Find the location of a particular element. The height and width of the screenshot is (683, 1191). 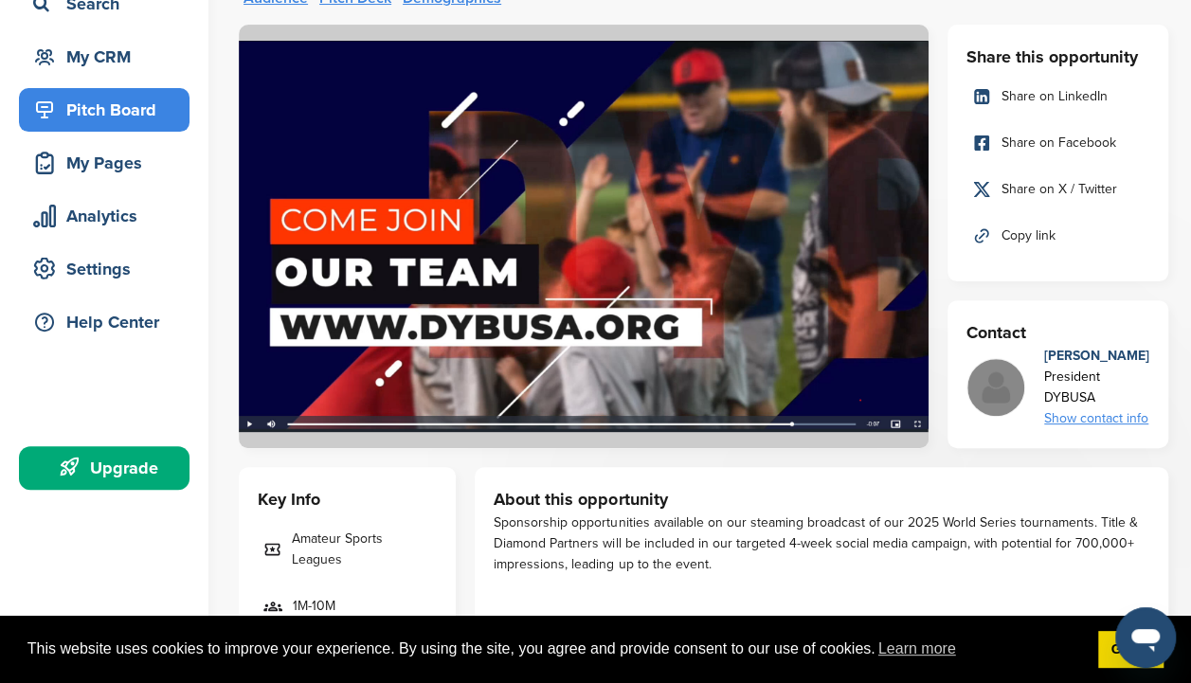

div: Help Center is located at coordinates (109, 322).